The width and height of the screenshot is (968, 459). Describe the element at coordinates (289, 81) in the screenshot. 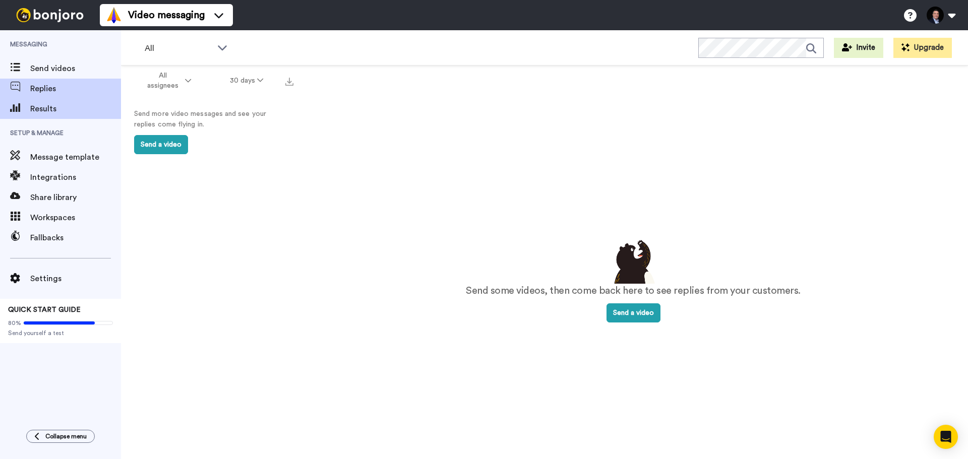

I see `button: Export all results that match these filters now.` at that location.